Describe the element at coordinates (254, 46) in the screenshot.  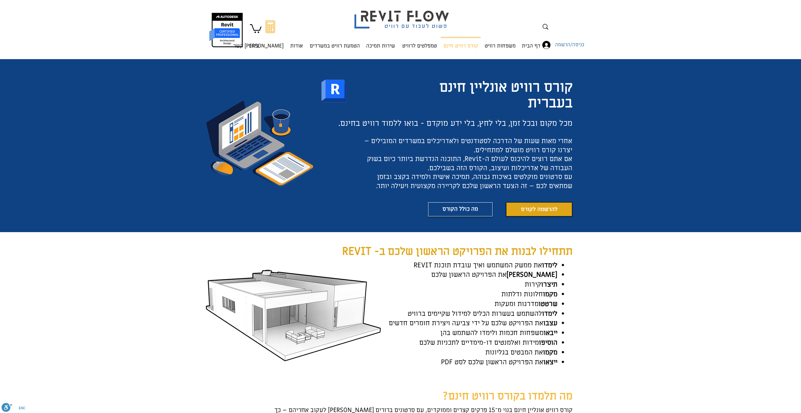
I see `p: בלוג` at that location.